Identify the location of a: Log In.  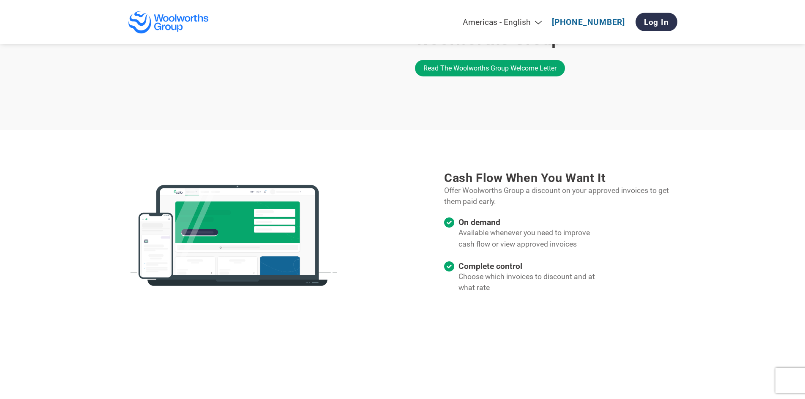
(656, 22).